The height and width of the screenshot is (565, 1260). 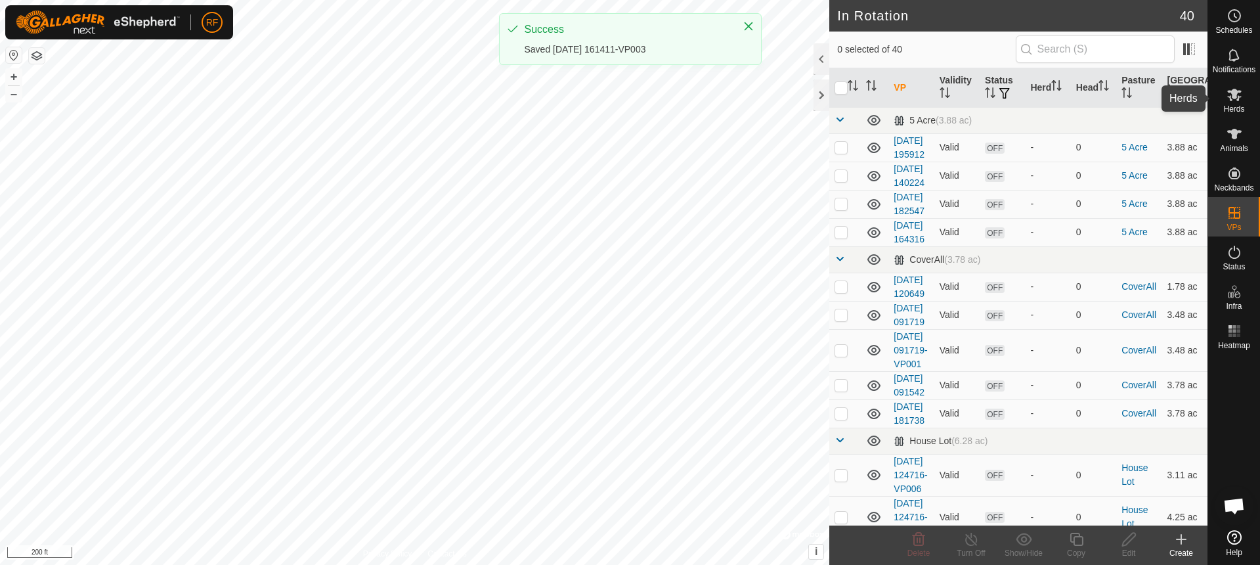 I want to click on span: RF, so click(x=212, y=22).